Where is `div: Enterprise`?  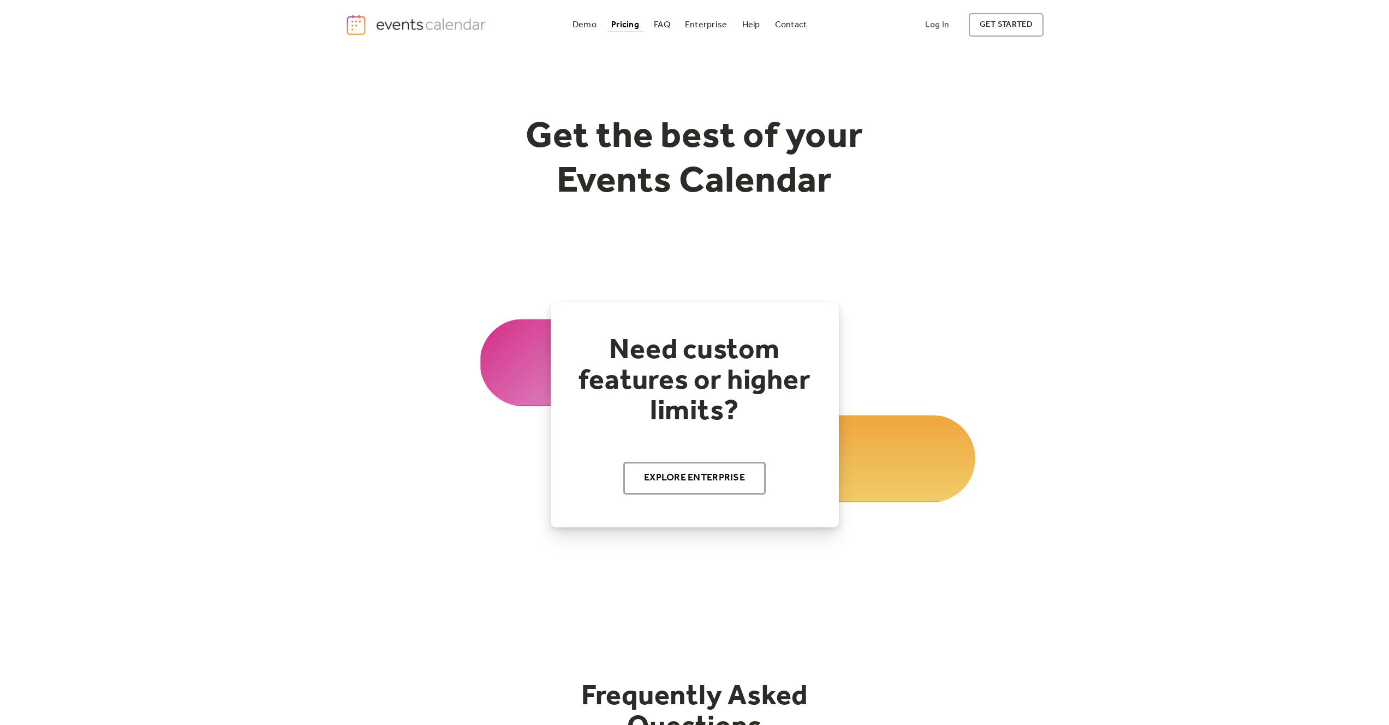
div: Enterprise is located at coordinates (706, 25).